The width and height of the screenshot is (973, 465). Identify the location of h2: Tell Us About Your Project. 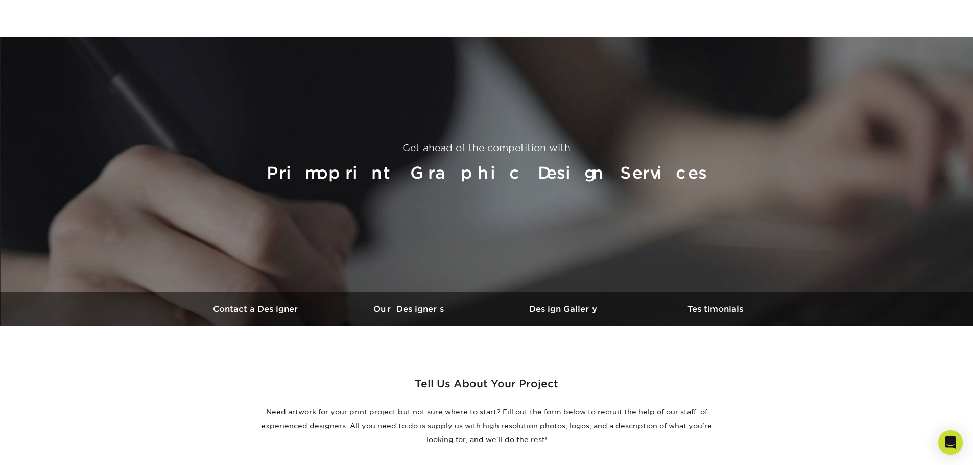
(487, 388).